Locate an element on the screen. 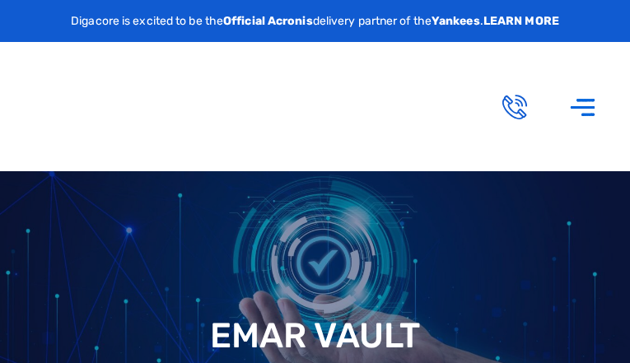 Image resolution: width=630 pixels, height=363 pixels. h1: EMAR VAULT is located at coordinates (315, 336).